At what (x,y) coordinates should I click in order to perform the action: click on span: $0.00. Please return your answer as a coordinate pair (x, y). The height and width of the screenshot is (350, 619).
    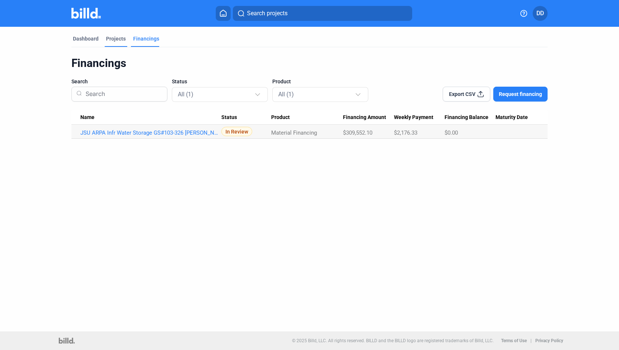
    Looking at the image, I should click on (451, 133).